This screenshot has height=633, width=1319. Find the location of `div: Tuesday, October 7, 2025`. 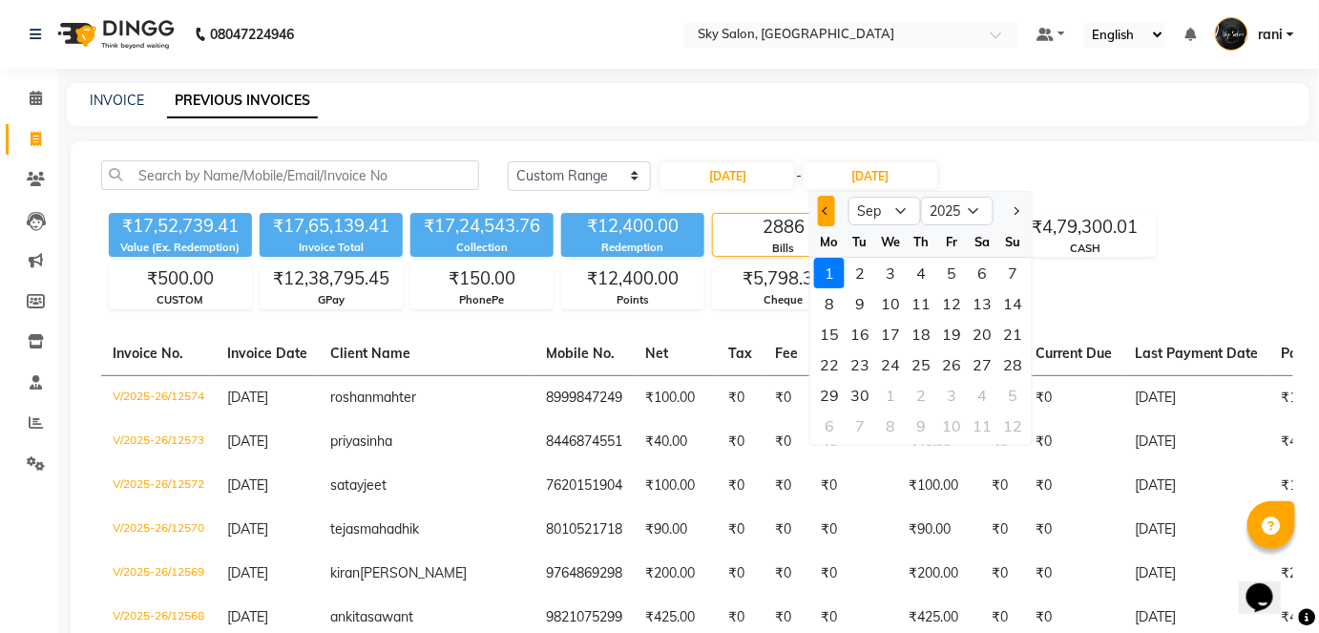

div: Tuesday, October 7, 2025 is located at coordinates (860, 426).